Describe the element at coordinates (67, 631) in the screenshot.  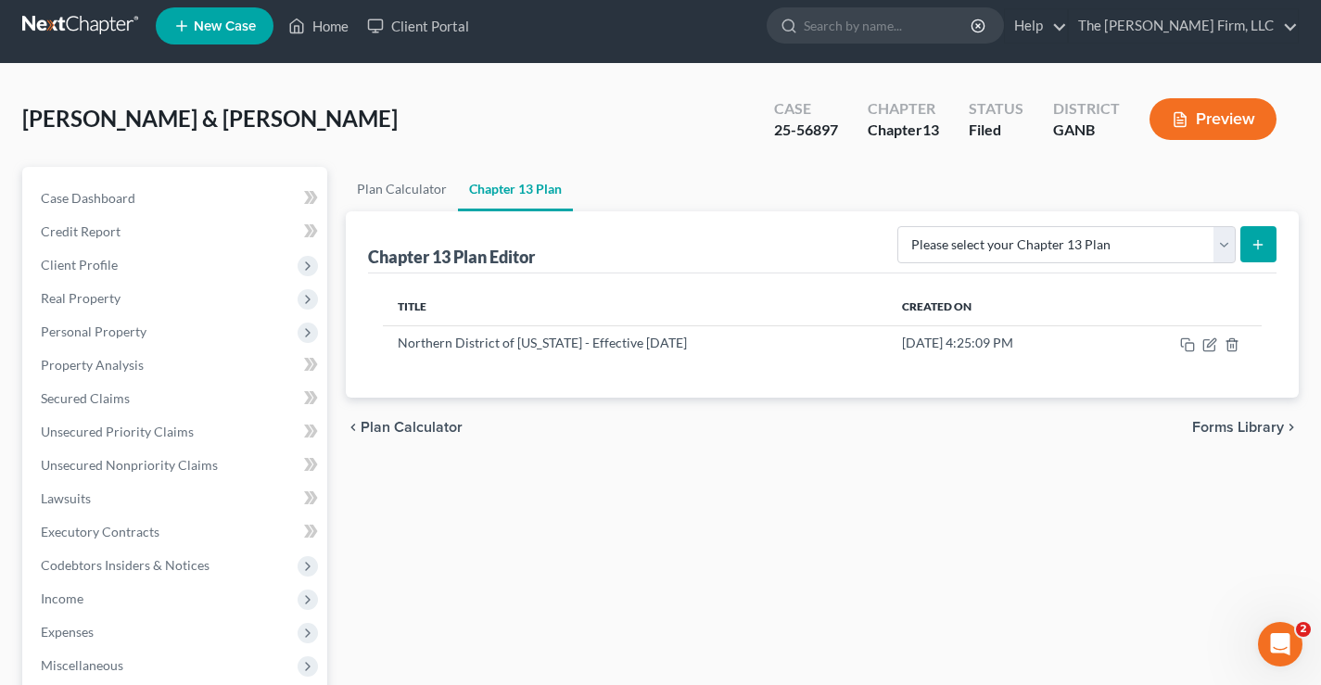
I see `span: Expenses` at that location.